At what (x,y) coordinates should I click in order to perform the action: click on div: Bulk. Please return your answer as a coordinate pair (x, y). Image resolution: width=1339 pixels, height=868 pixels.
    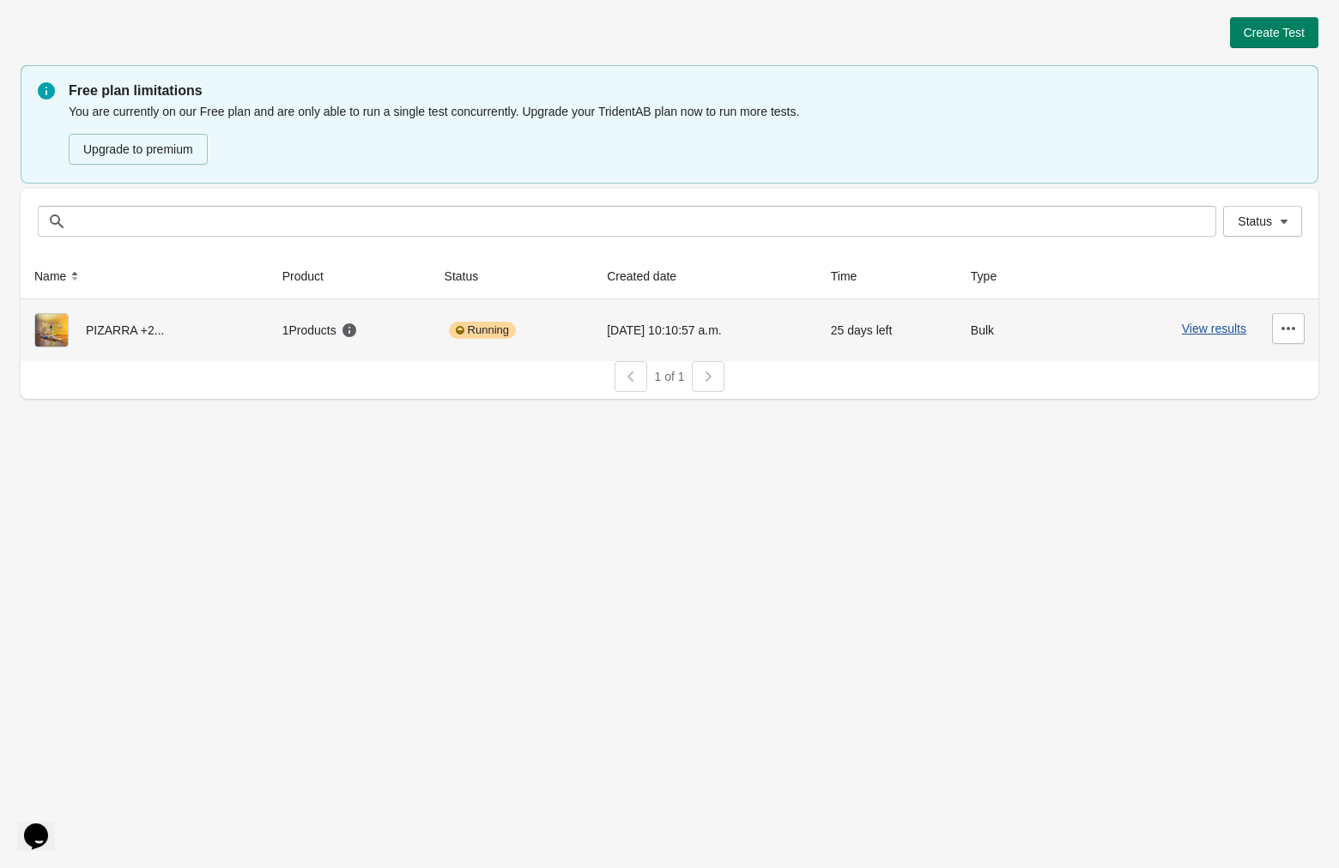
    Looking at the image, I should click on (1013, 330).